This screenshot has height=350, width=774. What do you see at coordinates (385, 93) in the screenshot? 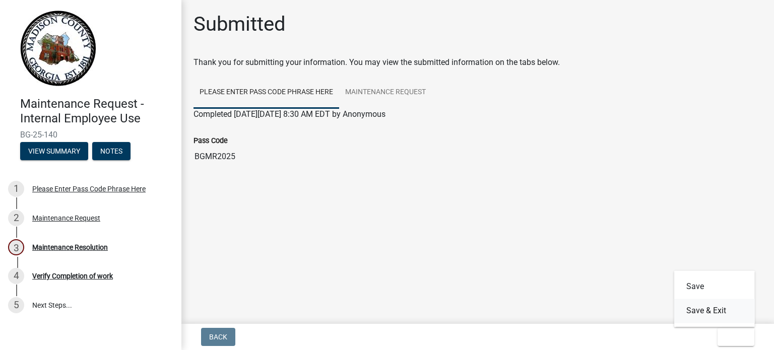
I see `a: Maintenance Request` at bounding box center [385, 93].